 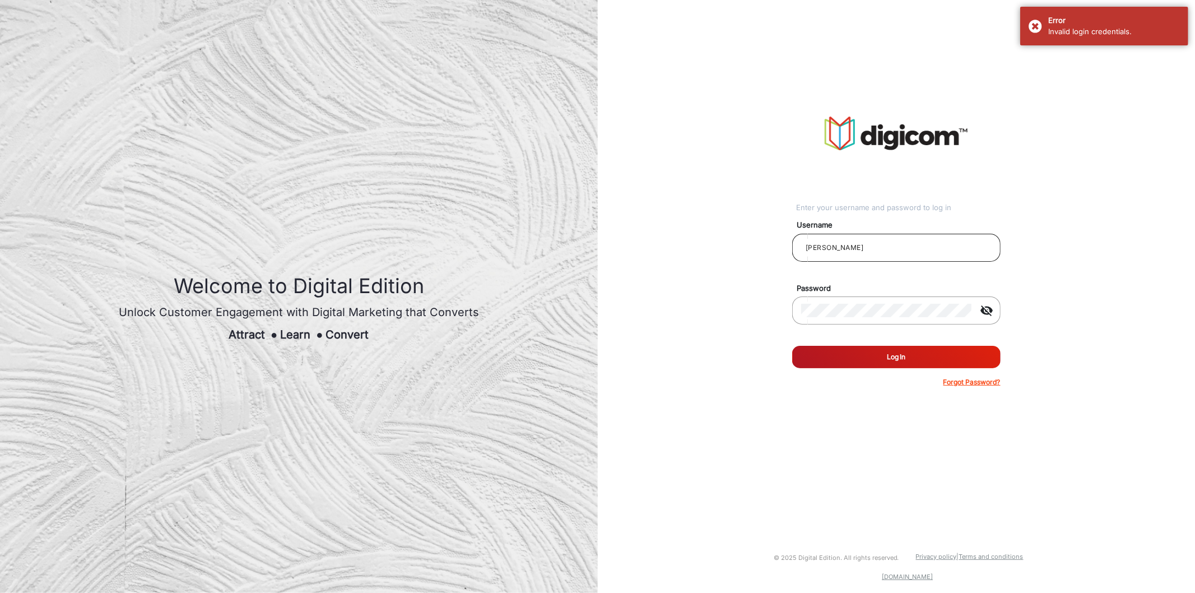 What do you see at coordinates (897, 357) in the screenshot?
I see `button: Log In` at bounding box center [897, 357].